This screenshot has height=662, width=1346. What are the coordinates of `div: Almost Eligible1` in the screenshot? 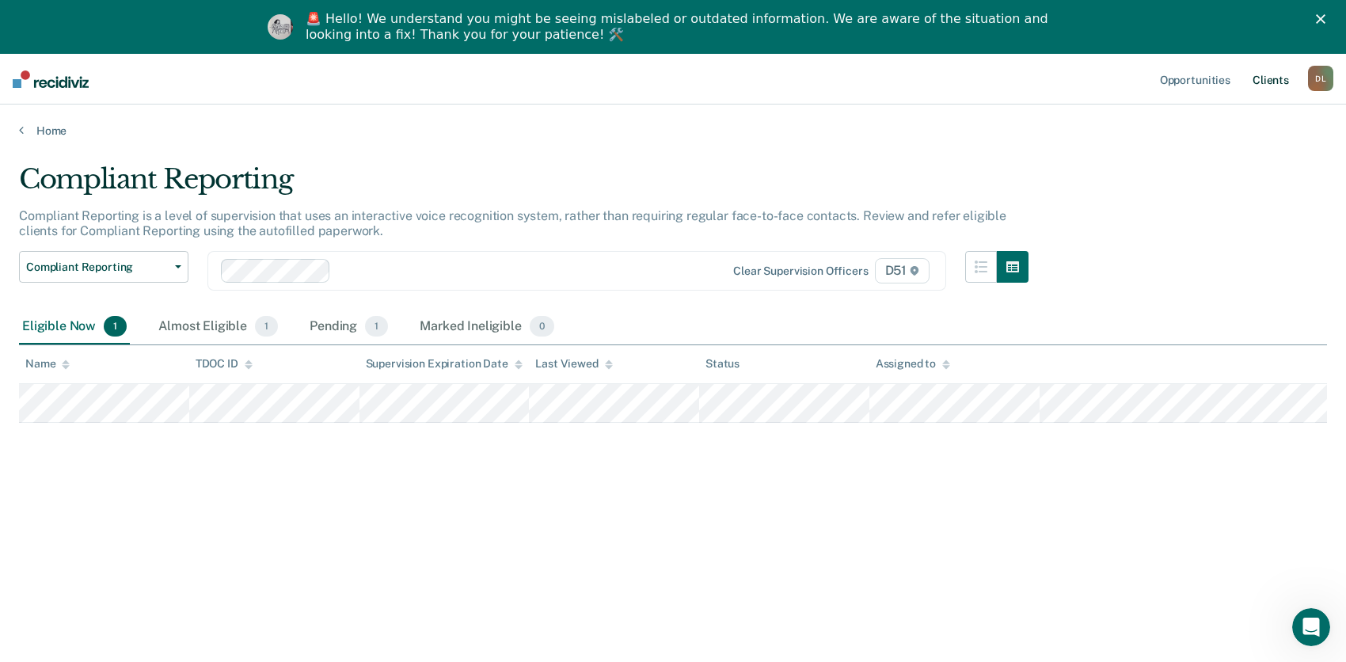 It's located at (218, 327).